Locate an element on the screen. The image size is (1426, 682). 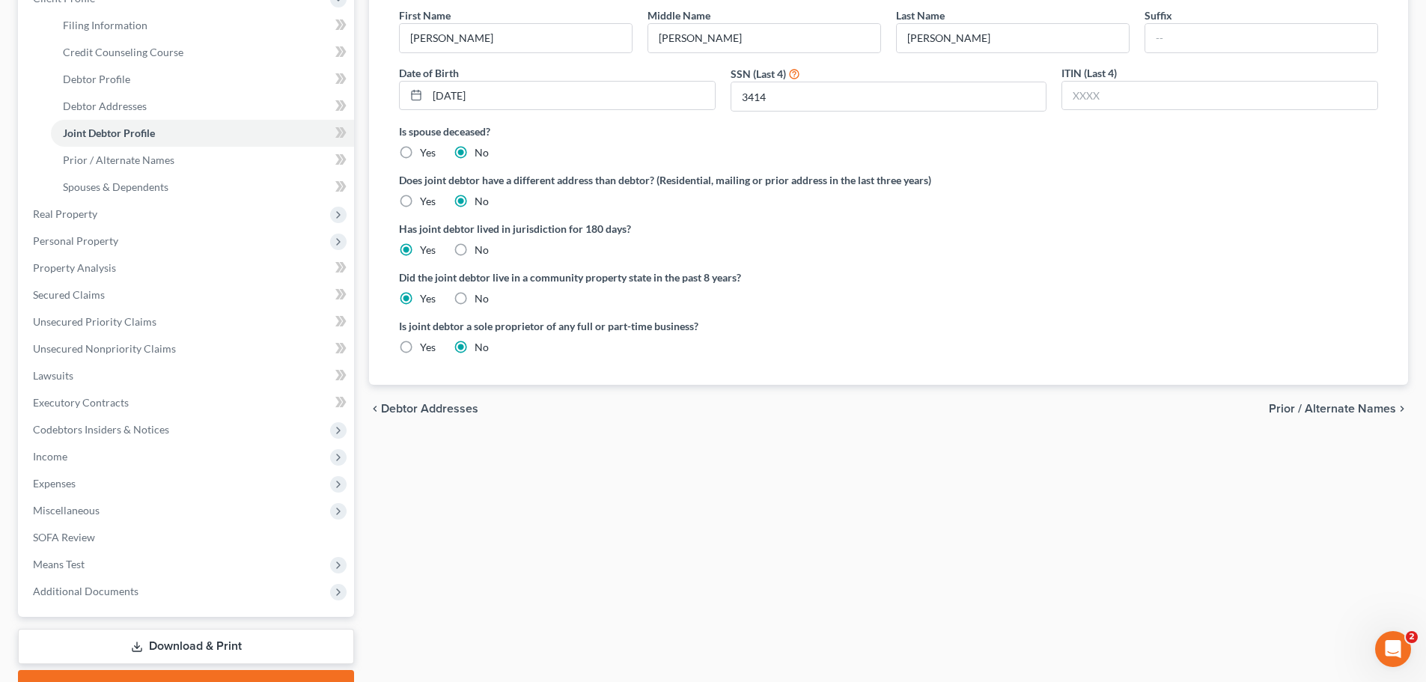
span: Lawsuits is located at coordinates (53, 375).